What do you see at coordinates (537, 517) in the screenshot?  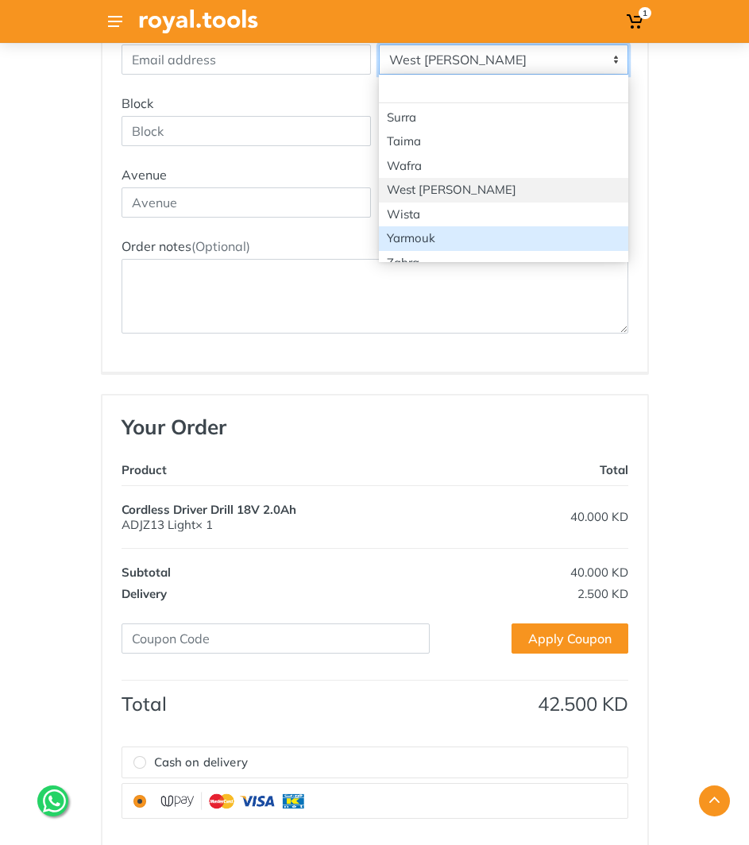 I see `div: 40.000 KD` at bounding box center [537, 517].